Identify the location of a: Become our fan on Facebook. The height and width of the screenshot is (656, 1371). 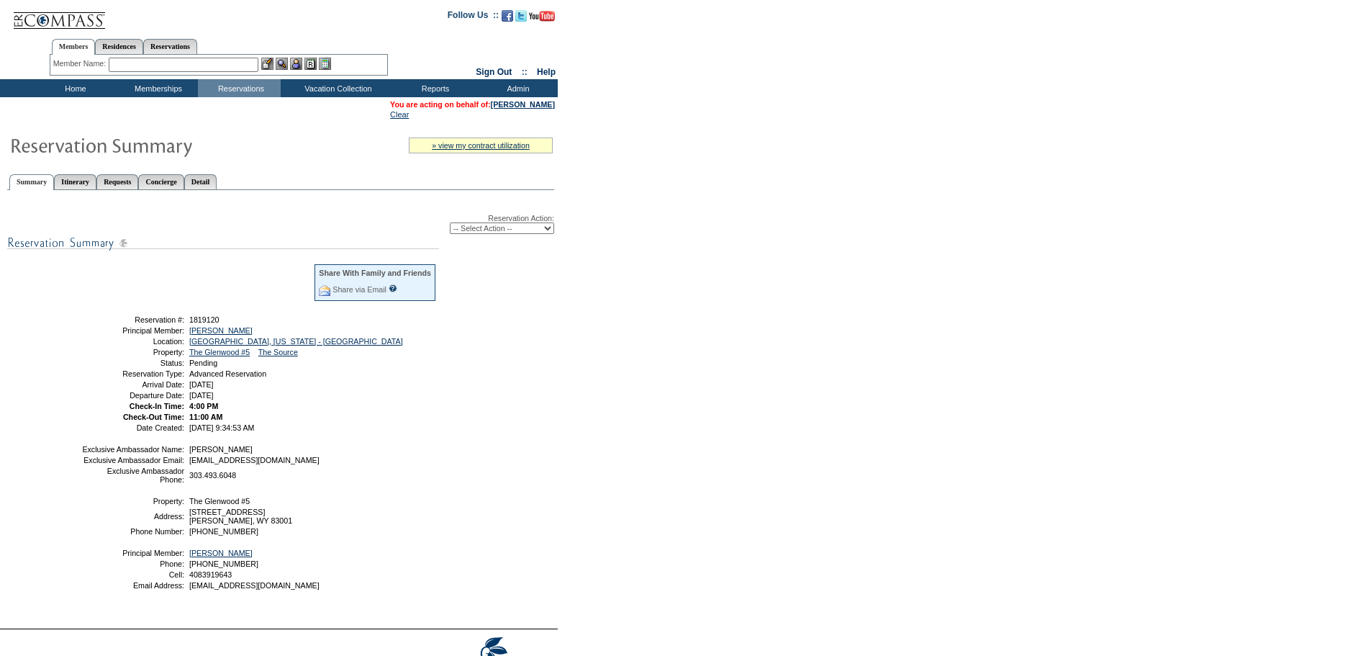
(508, 19).